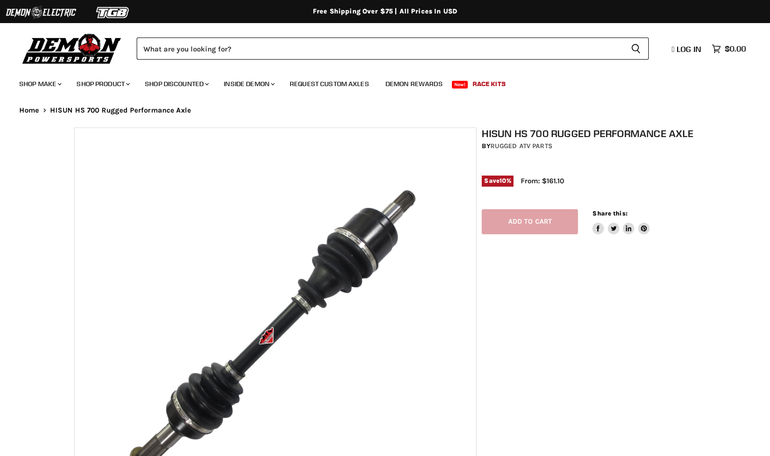 This screenshot has height=456, width=770. What do you see at coordinates (621, 222) in the screenshot?
I see `aside: Share this:` at bounding box center [621, 222].